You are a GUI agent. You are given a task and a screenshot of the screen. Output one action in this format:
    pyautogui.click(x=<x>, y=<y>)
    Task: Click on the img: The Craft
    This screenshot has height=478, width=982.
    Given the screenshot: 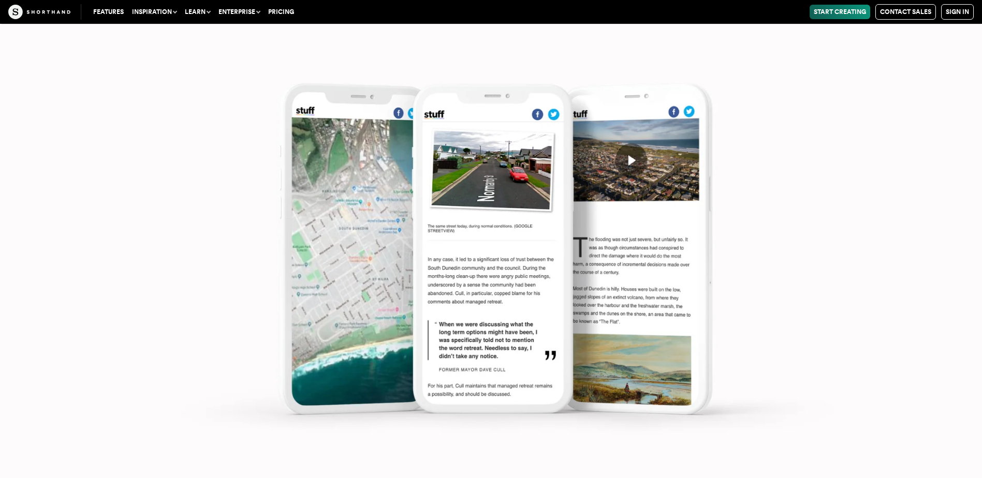 What is the action you would take?
    pyautogui.click(x=39, y=12)
    